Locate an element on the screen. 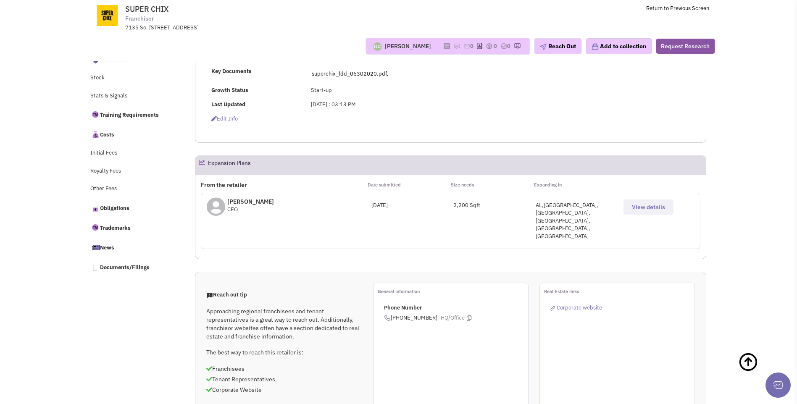 The width and height of the screenshot is (797, 404). span: Franchisor is located at coordinates (139, 18).